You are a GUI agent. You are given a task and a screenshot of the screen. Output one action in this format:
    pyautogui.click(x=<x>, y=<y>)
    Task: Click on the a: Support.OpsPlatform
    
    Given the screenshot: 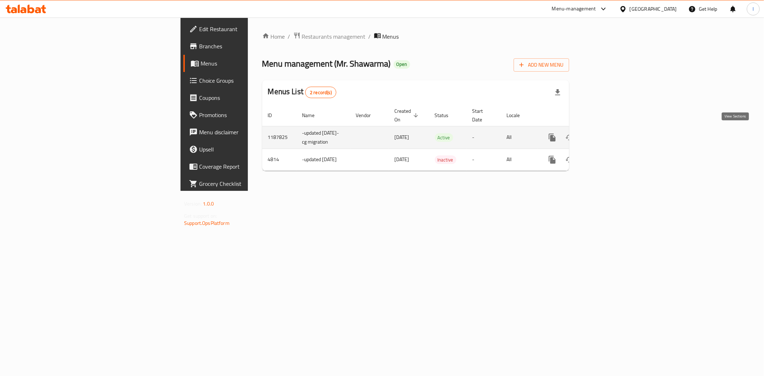 What is the action you would take?
    pyautogui.click(x=207, y=223)
    